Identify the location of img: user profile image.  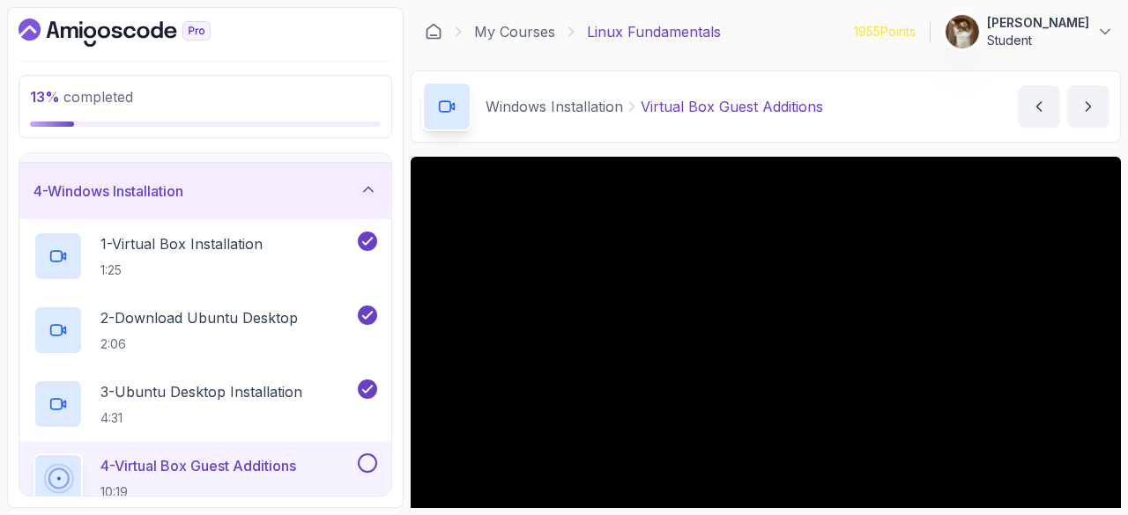
(962, 32).